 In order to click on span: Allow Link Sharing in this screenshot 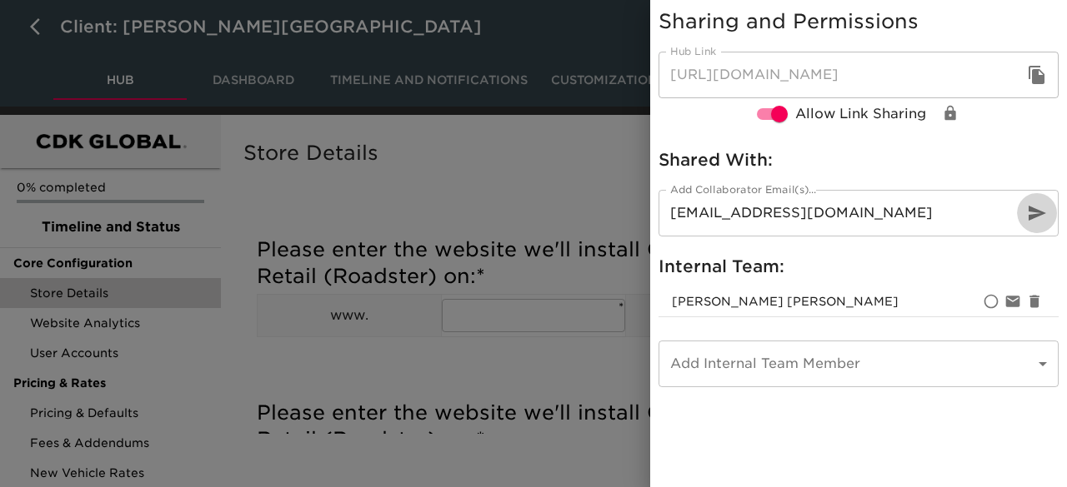, I will do `click(860, 114)`.